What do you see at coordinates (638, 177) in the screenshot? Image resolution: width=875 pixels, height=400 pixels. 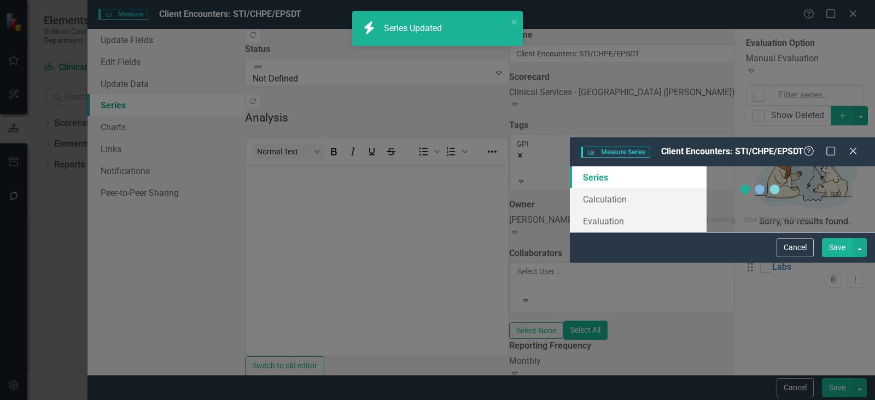 I see `a: Series` at bounding box center [638, 177].